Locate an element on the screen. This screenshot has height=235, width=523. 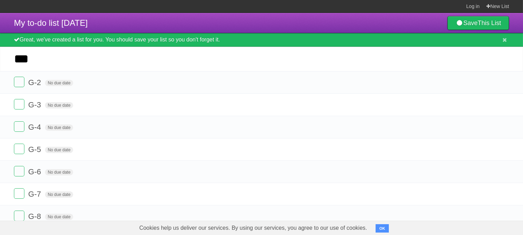
span: G-7 is located at coordinates (36, 194).